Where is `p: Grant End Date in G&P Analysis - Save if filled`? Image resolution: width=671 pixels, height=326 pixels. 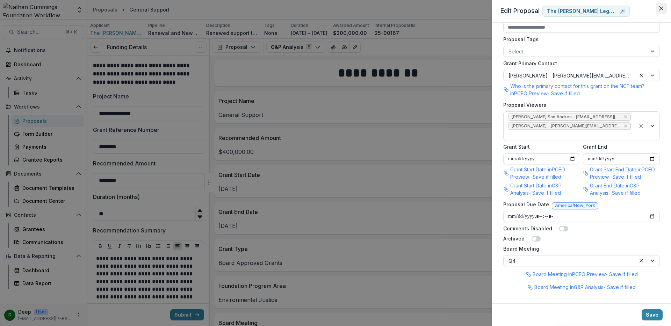 p: Grant End Date in G&P Analysis - Save if filled is located at coordinates (624, 189).